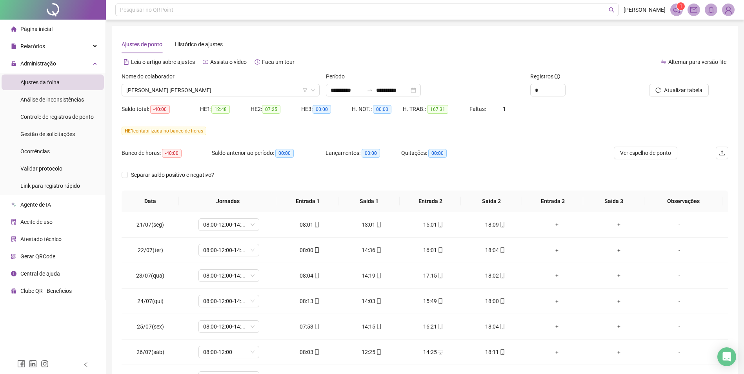 Image resolution: width=744 pixels, height=374 pixels. Describe the element at coordinates (14, 46) in the screenshot. I see `span: file` at that location.